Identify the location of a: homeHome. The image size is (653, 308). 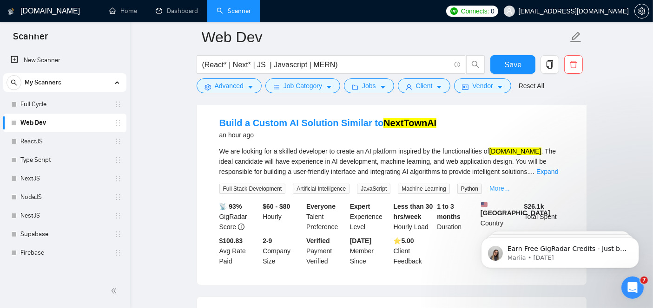
(123, 11).